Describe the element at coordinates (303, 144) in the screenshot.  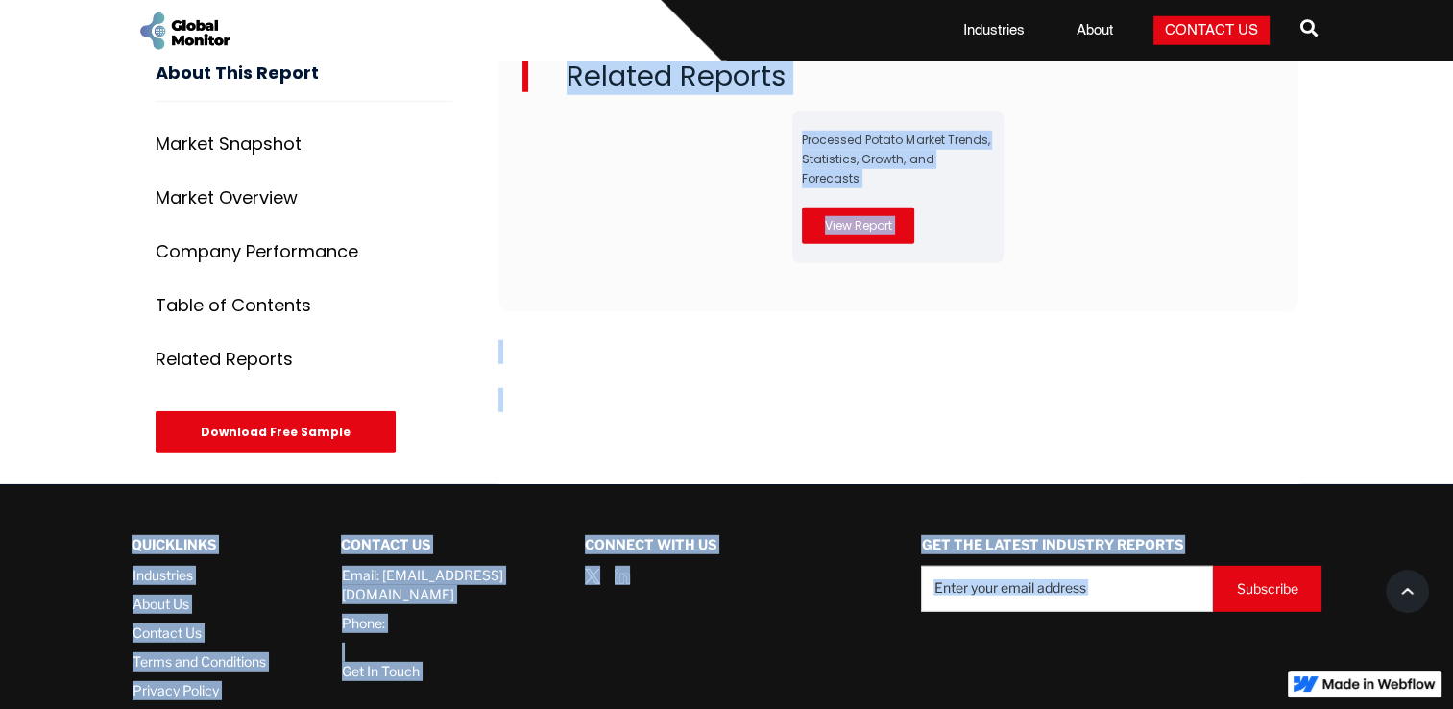
I see `a: Market Snapshot` at that location.